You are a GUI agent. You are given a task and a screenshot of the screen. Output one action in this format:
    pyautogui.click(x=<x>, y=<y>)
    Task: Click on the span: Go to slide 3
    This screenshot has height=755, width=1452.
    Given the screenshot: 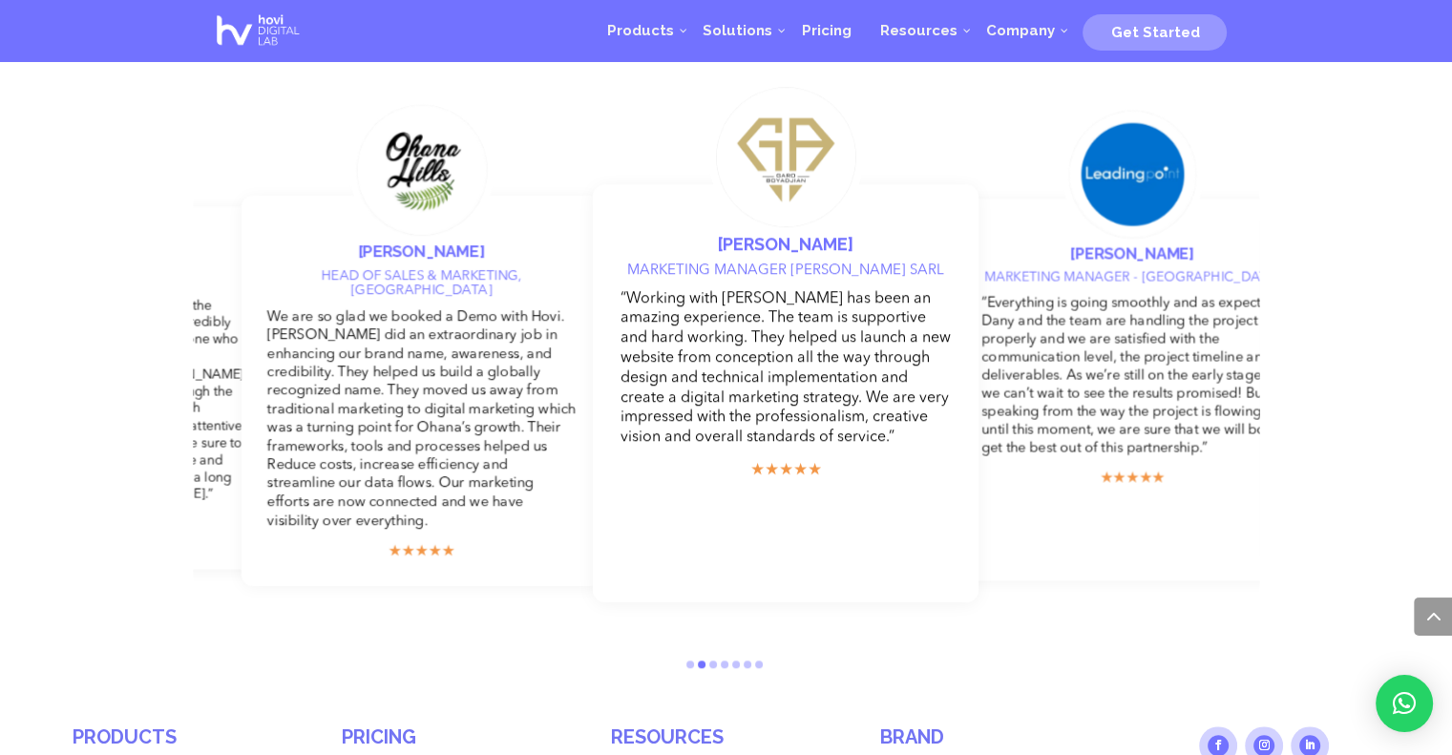 What is the action you would take?
    pyautogui.click(x=713, y=665)
    